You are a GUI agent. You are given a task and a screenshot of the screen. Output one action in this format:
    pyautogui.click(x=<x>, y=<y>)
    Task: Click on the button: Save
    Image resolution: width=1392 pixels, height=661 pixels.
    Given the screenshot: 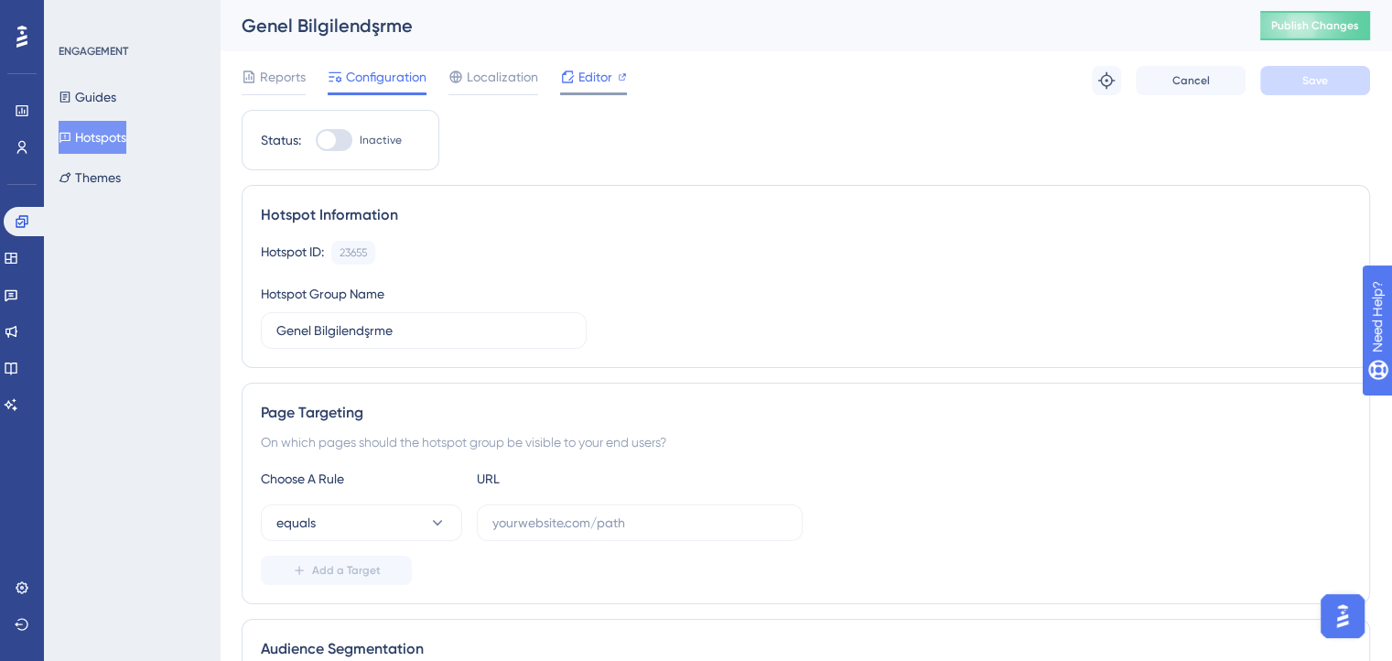 What is the action you would take?
    pyautogui.click(x=1315, y=81)
    